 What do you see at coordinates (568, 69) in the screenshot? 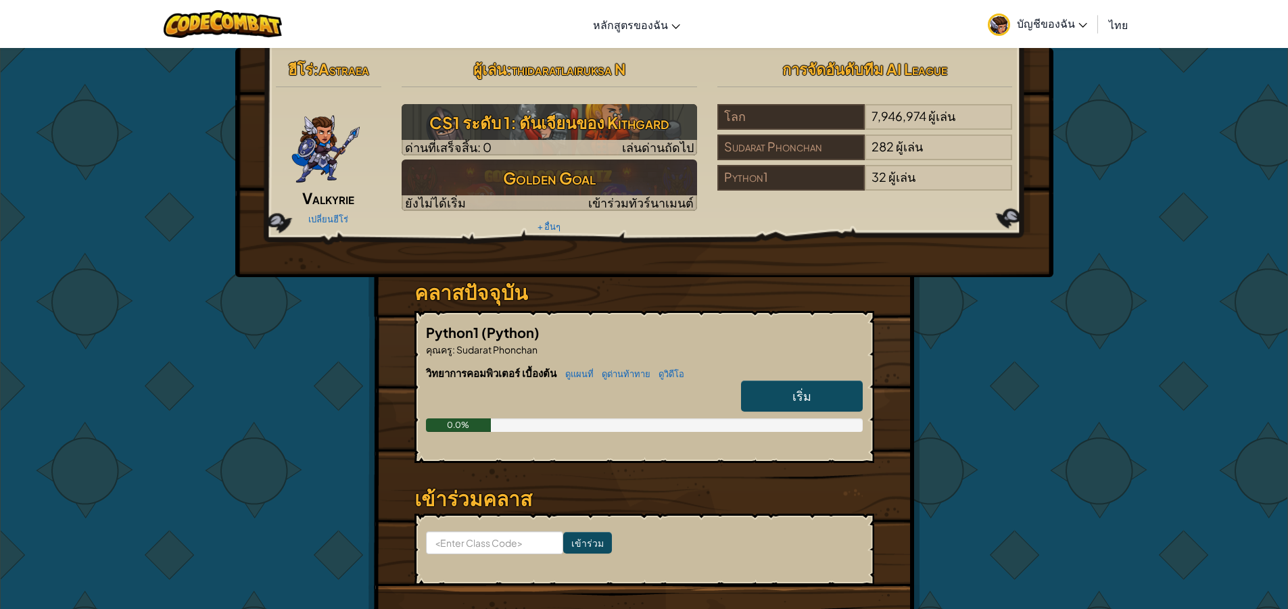
I see `span: thidaratlairuksa N` at bounding box center [568, 69].